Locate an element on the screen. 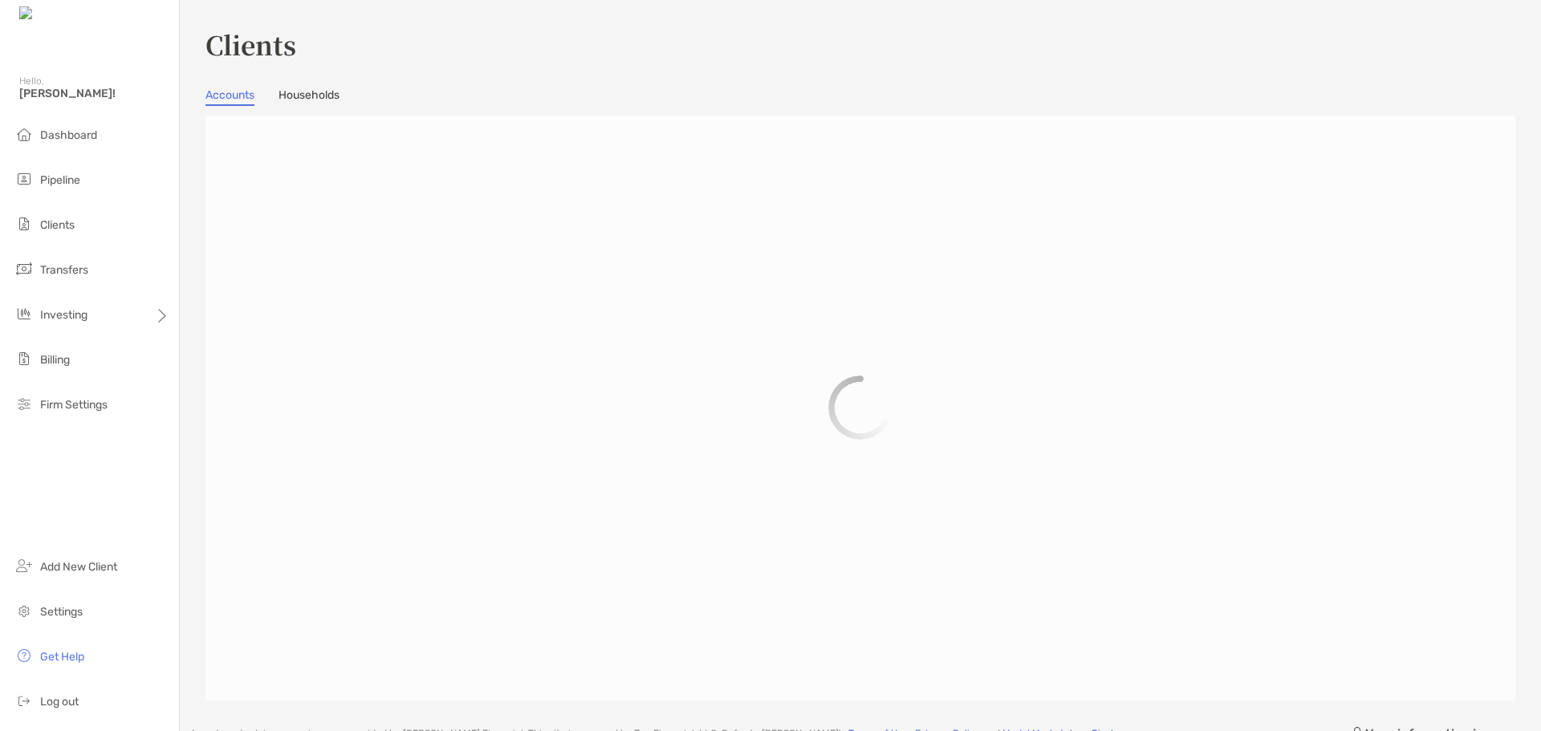 The image size is (1541, 731). img: transfers icon is located at coordinates (24, 269).